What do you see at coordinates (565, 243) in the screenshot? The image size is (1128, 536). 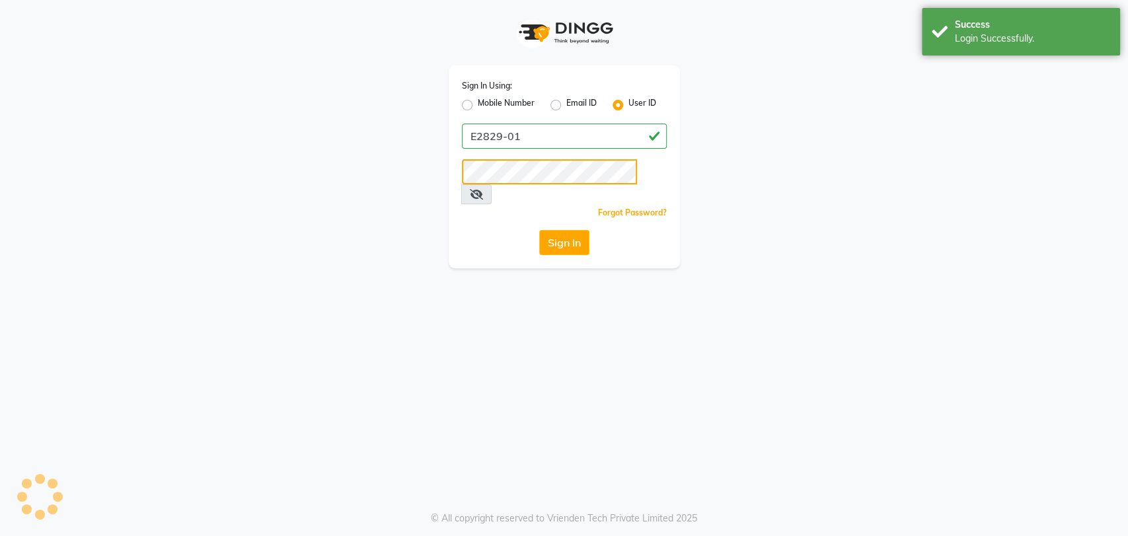 I see `button: Sign In` at bounding box center [565, 243].